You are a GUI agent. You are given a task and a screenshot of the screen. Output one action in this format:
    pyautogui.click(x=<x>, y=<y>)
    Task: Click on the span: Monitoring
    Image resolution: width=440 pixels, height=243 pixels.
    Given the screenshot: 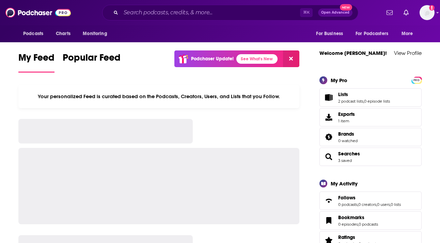 What is the action you would take?
    pyautogui.click(x=95, y=34)
    